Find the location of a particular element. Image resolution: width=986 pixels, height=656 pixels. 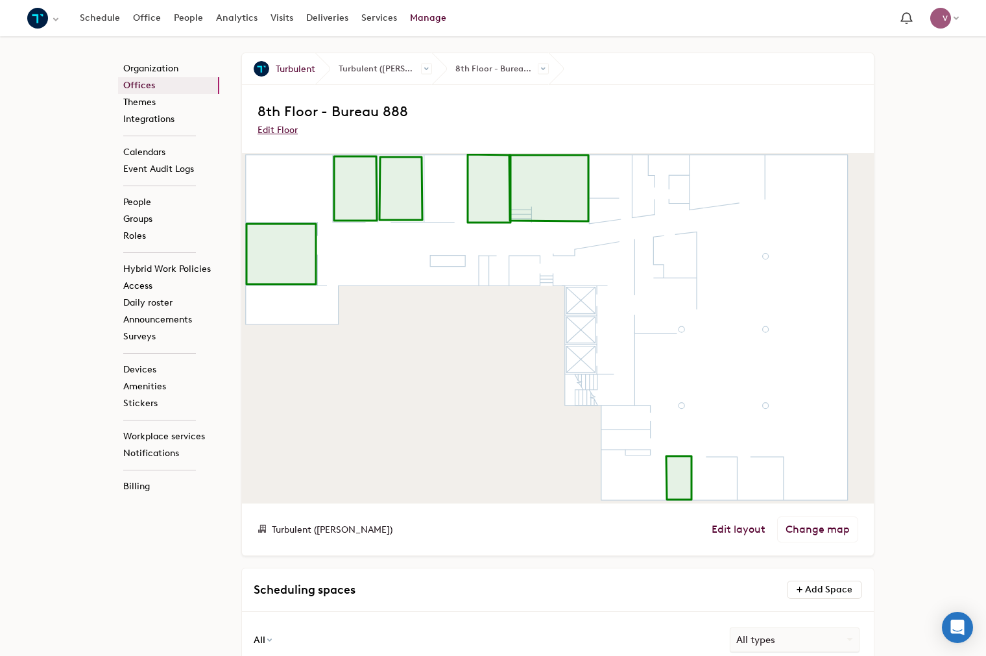

button: SV is located at coordinates (944, 18).